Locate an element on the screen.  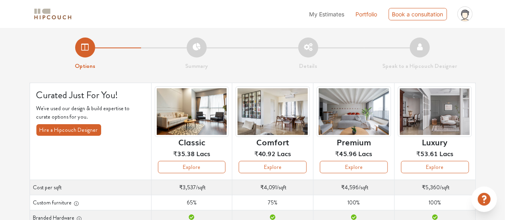
span: logo-horizontal.svg is located at coordinates (53, 14).